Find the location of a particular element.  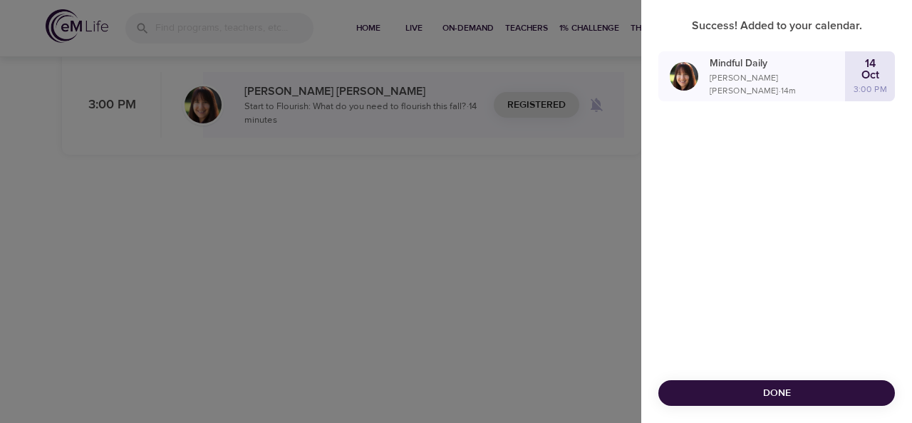

img: Andrea_Lieberstein-min.jpg is located at coordinates (684, 76).